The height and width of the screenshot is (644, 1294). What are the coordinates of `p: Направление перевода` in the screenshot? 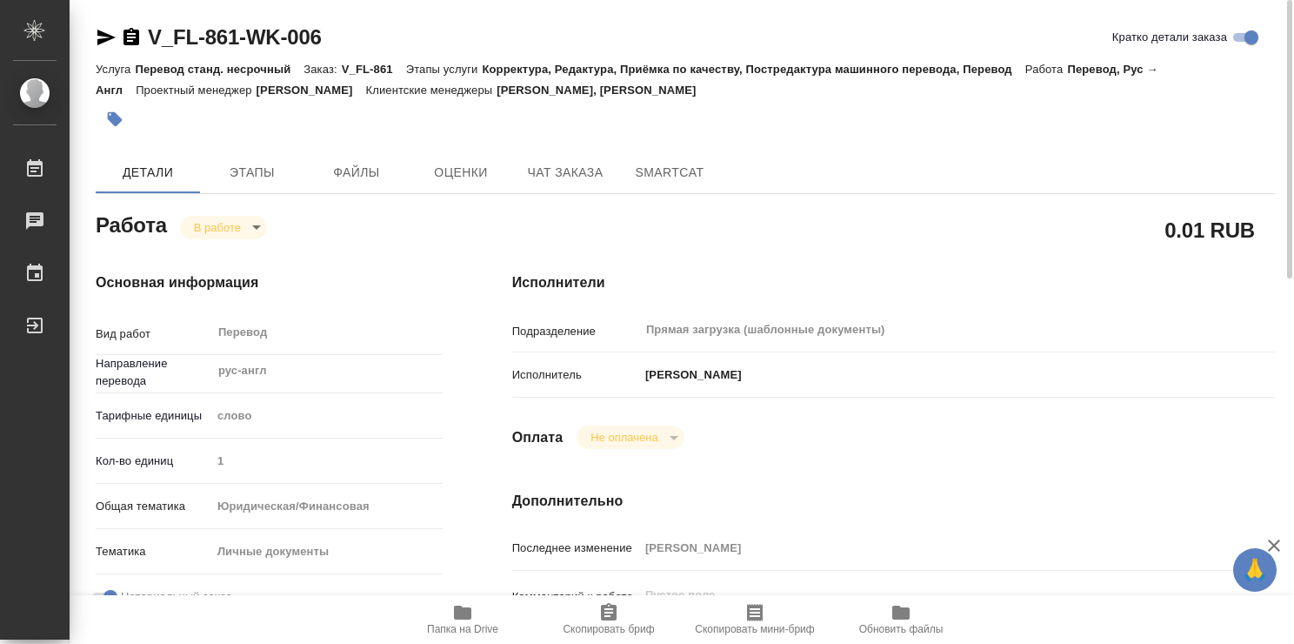 It's located at (153, 372).